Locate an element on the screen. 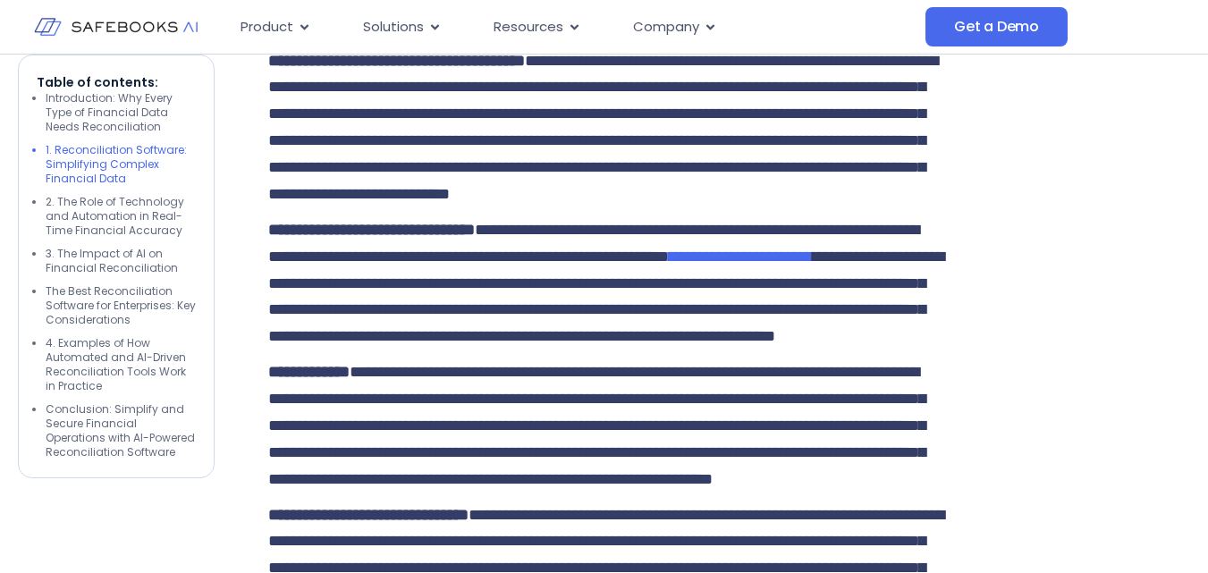  div: Menu Toggle is located at coordinates (576, 27).